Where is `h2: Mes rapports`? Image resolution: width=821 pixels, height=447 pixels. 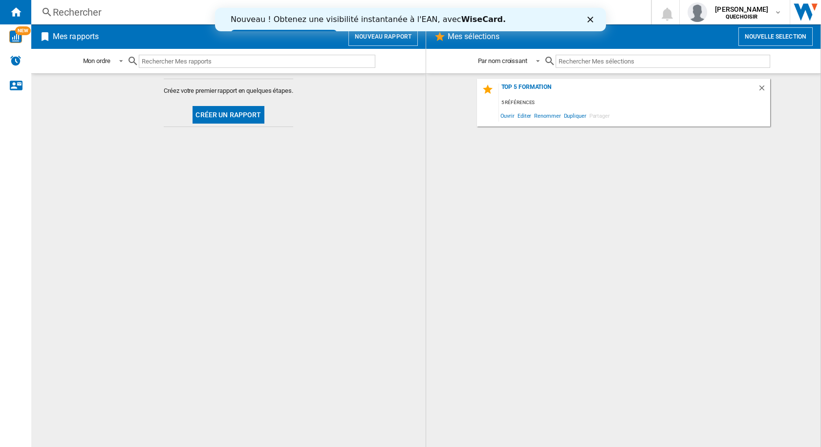
h2: Mes rapports is located at coordinates (76, 37).